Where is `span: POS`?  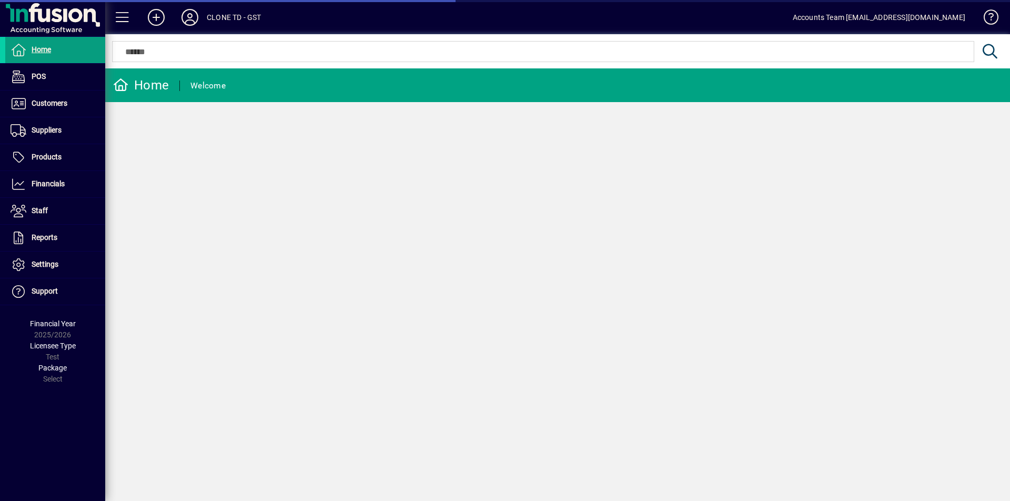
span: POS is located at coordinates (38, 76).